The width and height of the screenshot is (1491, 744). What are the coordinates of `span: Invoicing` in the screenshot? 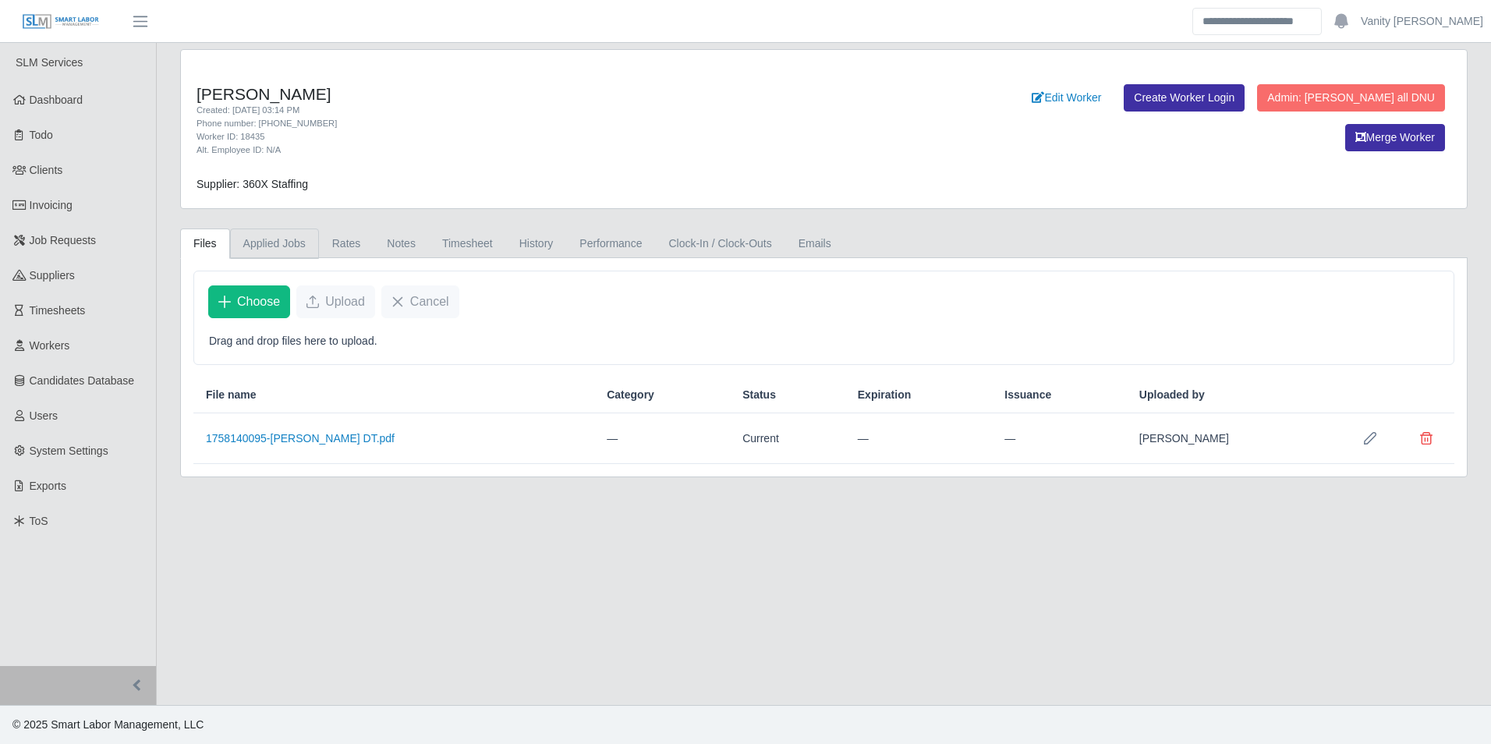 It's located at (51, 205).